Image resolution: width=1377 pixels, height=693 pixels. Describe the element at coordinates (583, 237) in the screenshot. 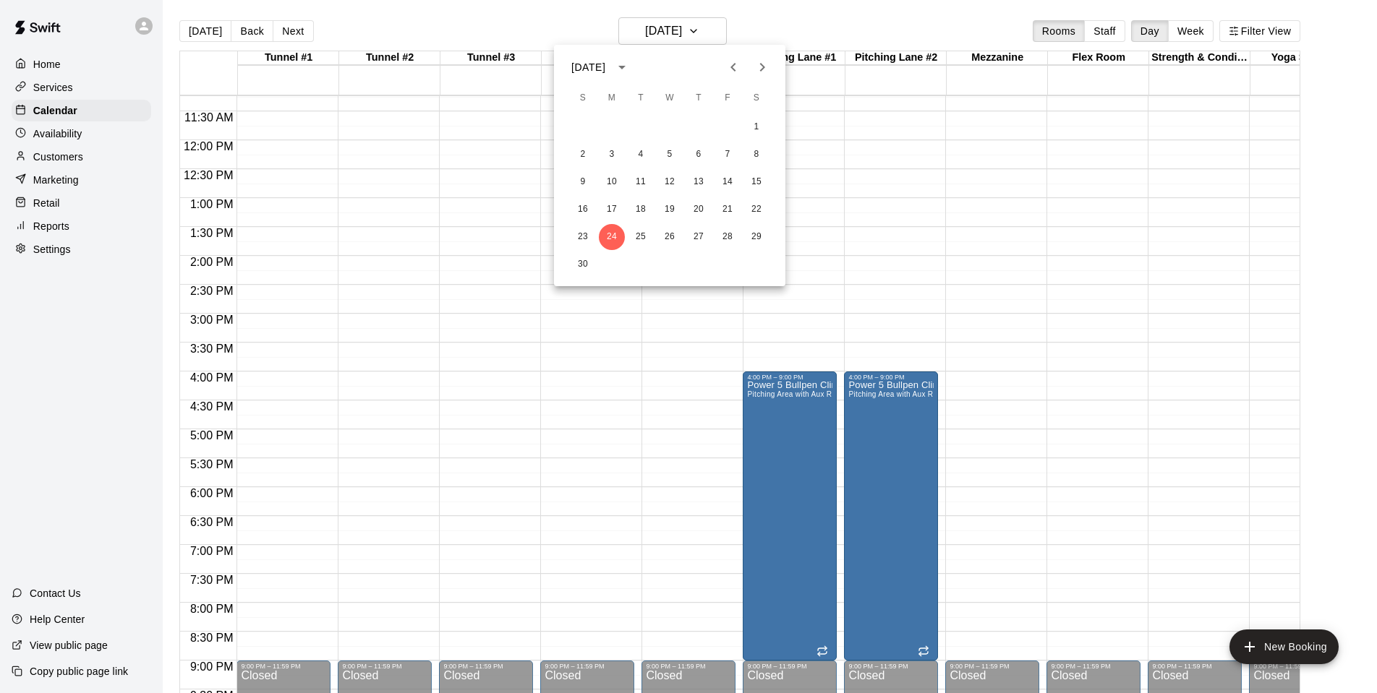

I see `button: 23` at that location.